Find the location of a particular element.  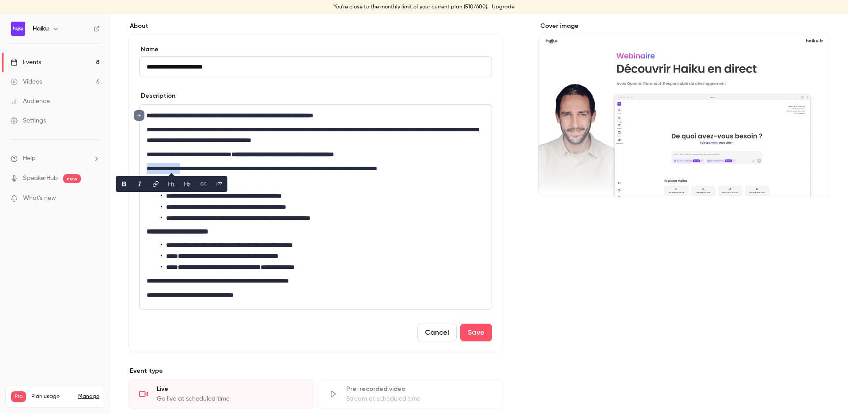

section: Cover image is located at coordinates (685, 109).